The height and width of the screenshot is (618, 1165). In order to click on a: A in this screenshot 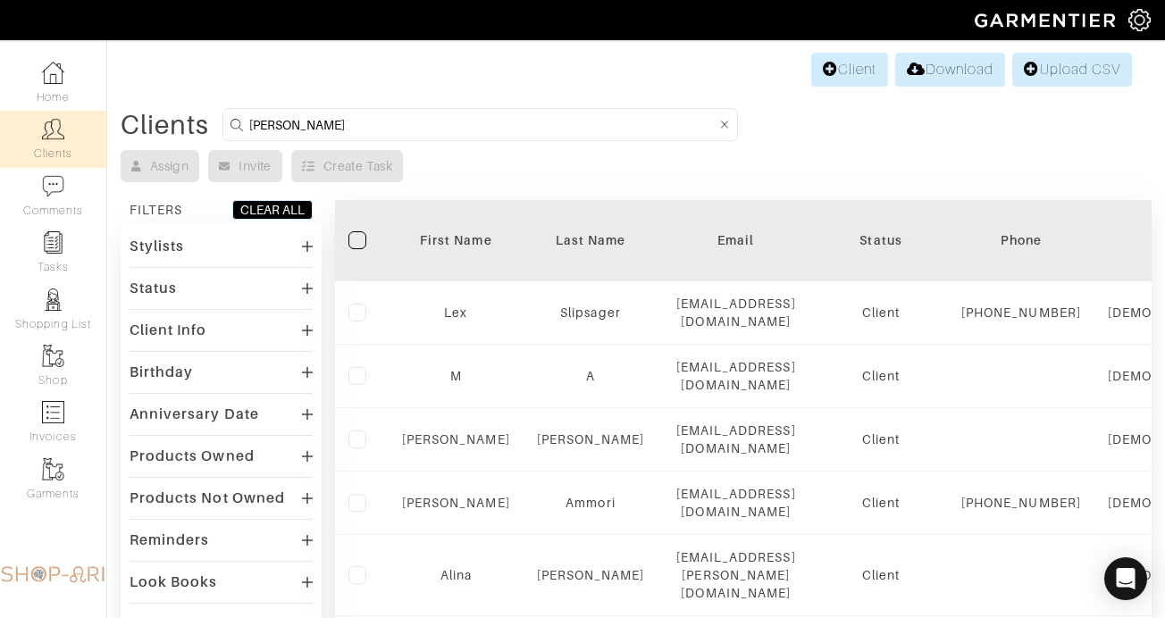, I will do `click(590, 376)`.